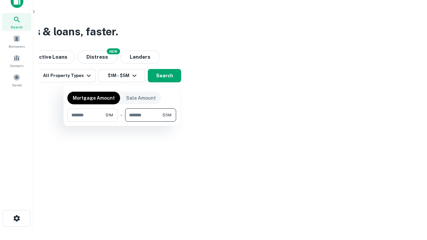  Describe the element at coordinates (94, 98) in the screenshot. I see `p: Mortgage Amount` at that location.